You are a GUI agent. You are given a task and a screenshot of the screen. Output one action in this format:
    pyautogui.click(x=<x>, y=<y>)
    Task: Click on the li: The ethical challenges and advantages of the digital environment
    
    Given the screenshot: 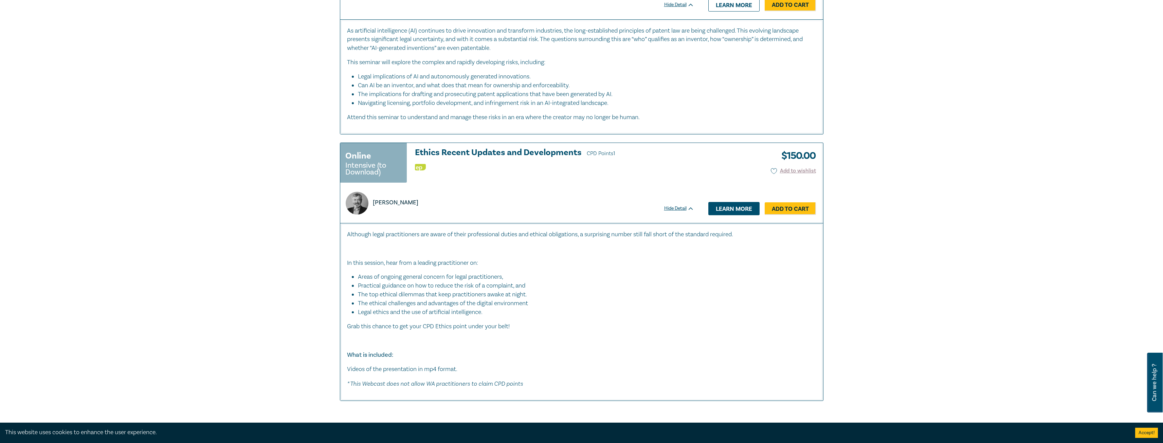 What is the action you would take?
    pyautogui.click(x=584, y=304)
    